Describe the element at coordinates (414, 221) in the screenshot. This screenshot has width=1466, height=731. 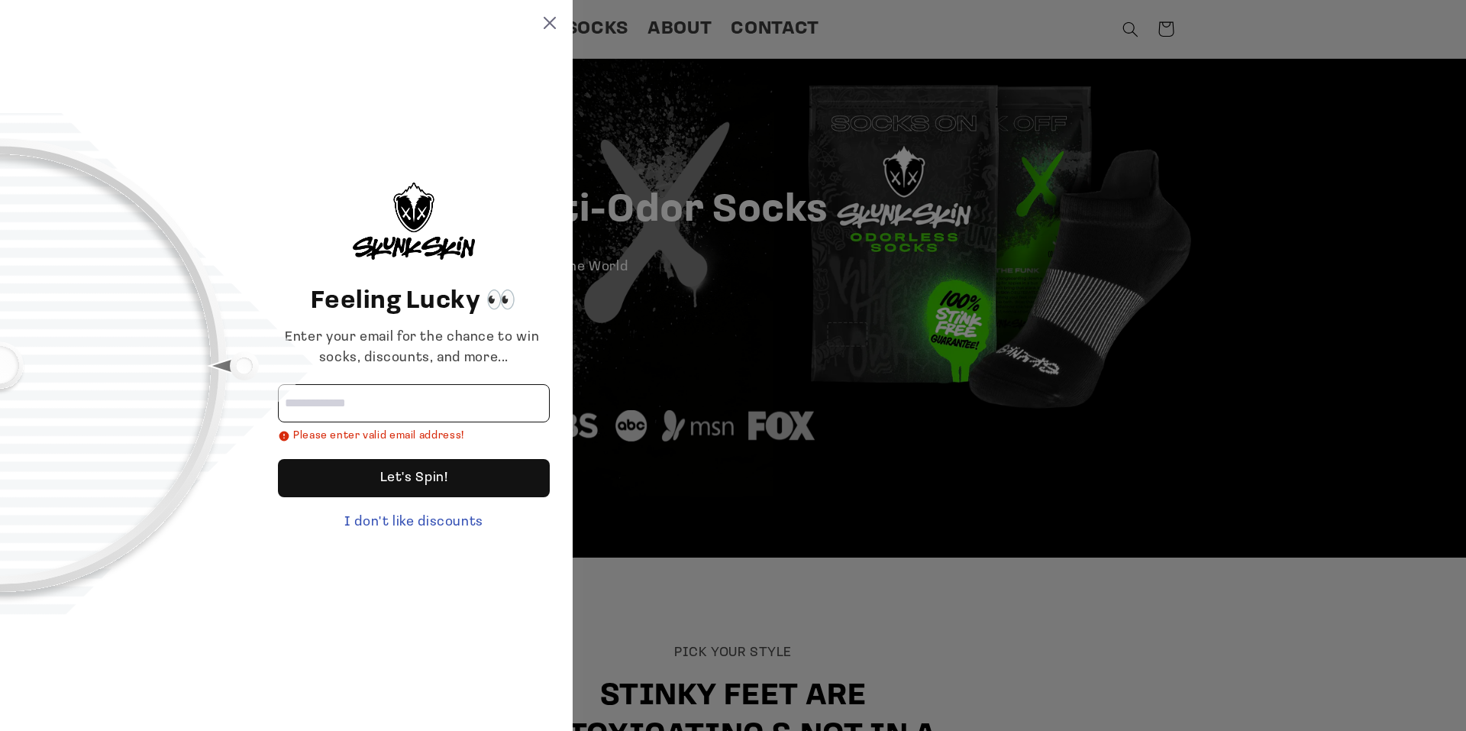
I see `img: logo` at that location.